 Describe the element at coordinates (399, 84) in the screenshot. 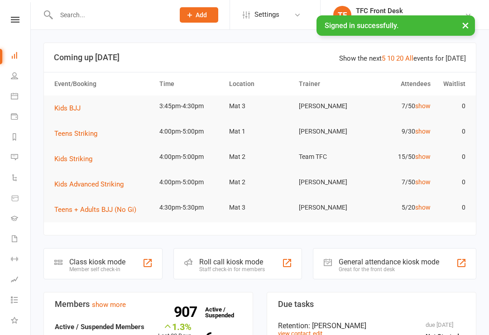

I see `th: Attendees` at that location.